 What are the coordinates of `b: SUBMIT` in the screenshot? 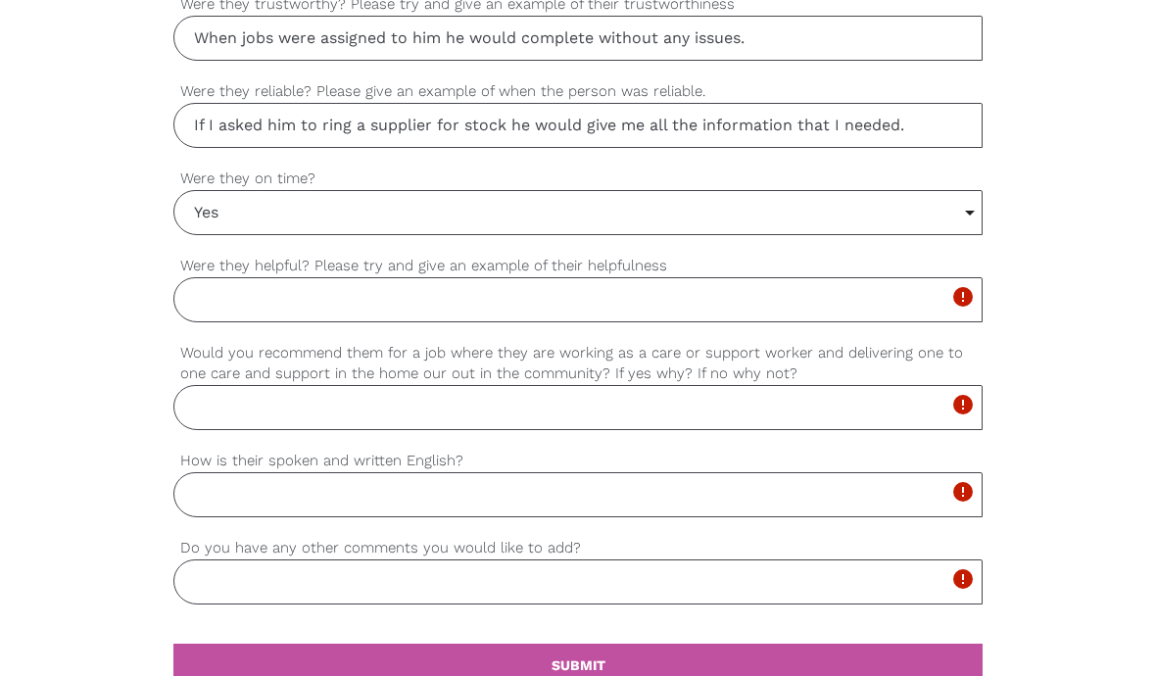 It's located at (578, 665).